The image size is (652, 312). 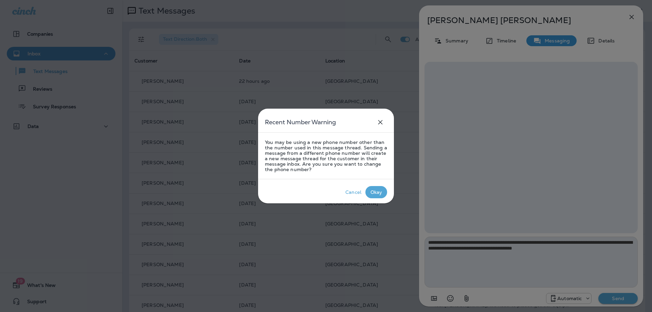 I want to click on button: close, so click(x=380, y=122).